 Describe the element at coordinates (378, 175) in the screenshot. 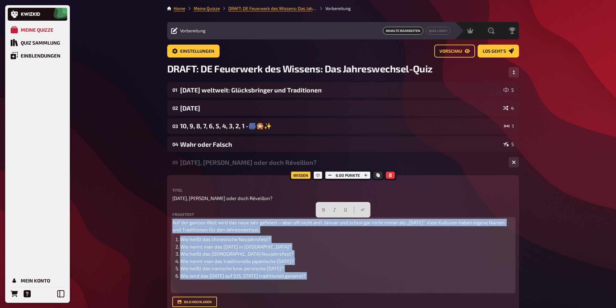

I see `button: Kopieren` at that location.